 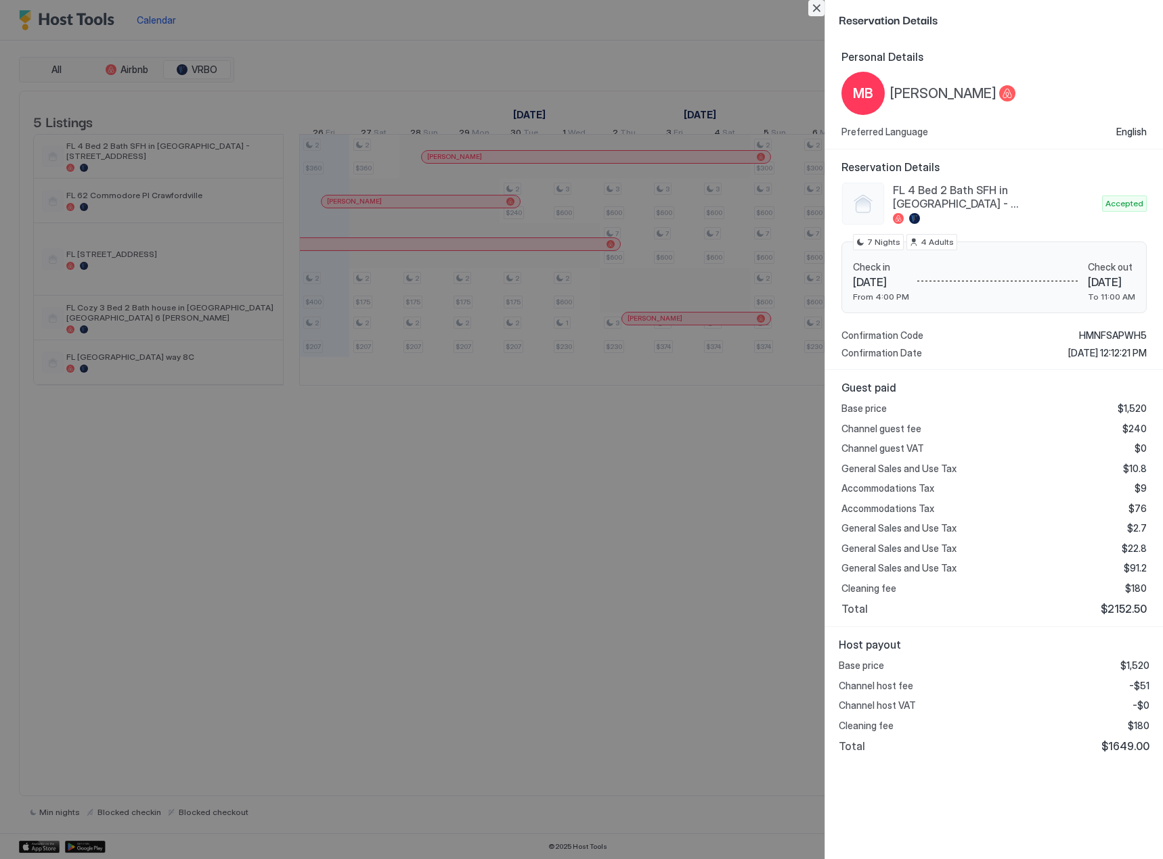 I want to click on span: -$51, so click(x=1139, y=686).